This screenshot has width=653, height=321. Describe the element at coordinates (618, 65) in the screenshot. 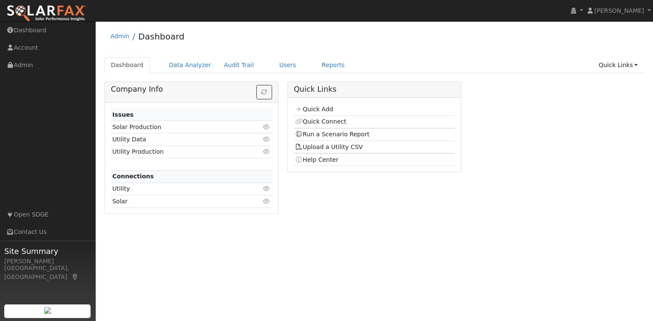

I see `a: Quick Links` at that location.